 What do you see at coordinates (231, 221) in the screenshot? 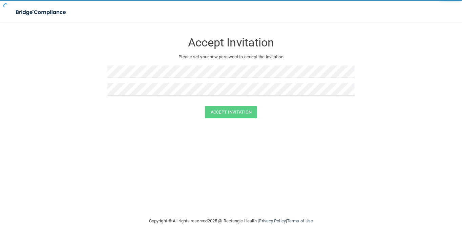
I see `div: Copyright © All rights reserved 2025 @ Rectangle Health | |` at bounding box center [231, 221].